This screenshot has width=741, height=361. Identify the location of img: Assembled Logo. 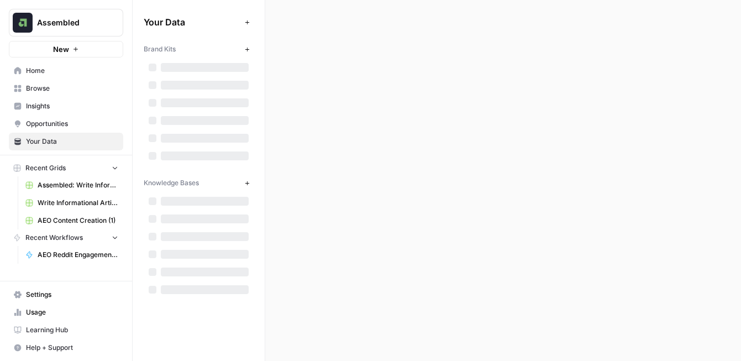
(23, 23).